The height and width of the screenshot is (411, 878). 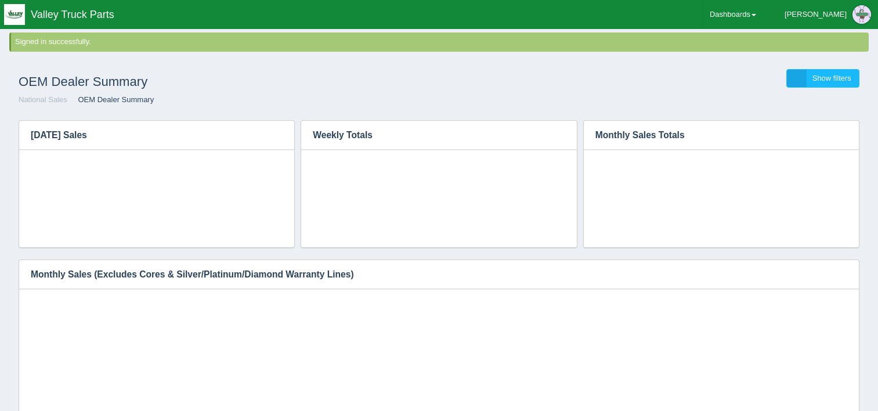 What do you see at coordinates (43, 99) in the screenshot?
I see `a: National Sales` at bounding box center [43, 99].